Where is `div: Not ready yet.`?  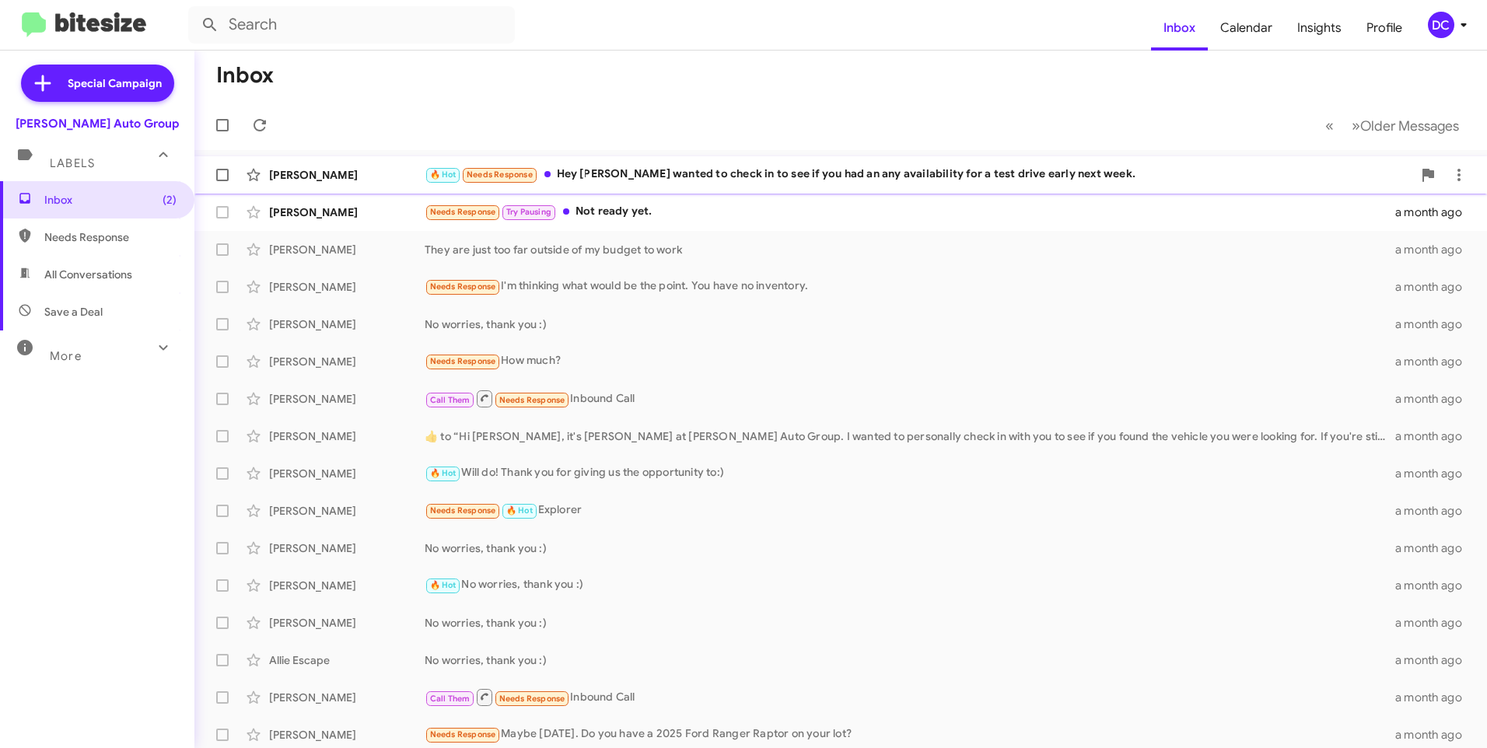
div: Not ready yet. is located at coordinates (910, 212).